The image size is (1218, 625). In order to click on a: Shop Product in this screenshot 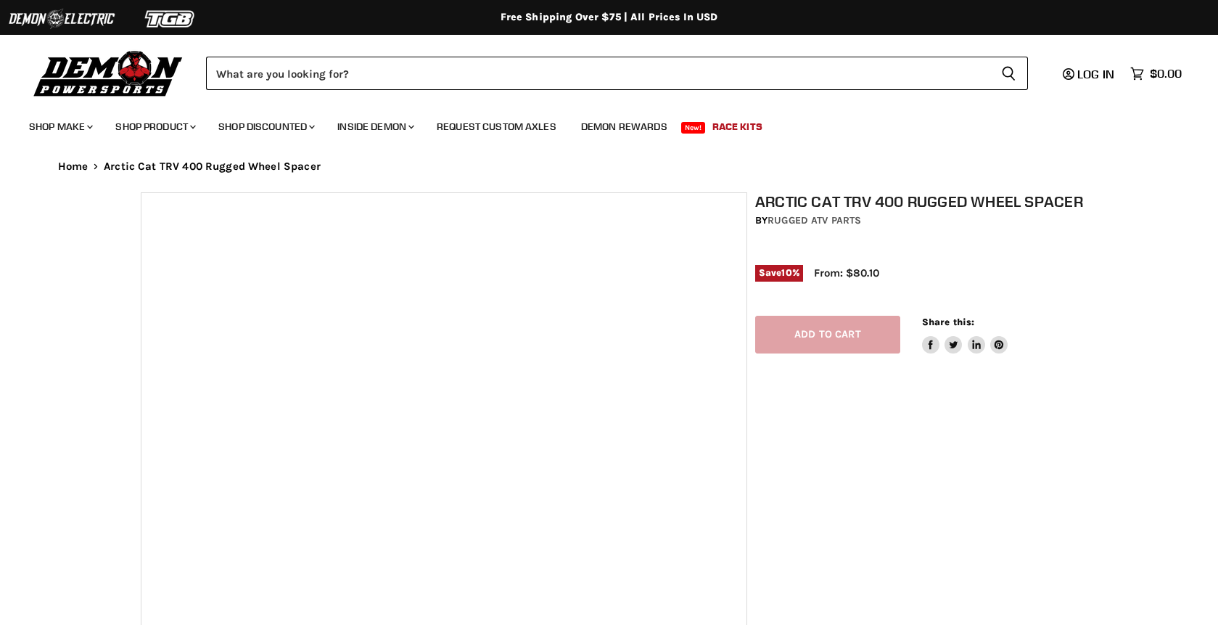, I will do `click(155, 126)`.